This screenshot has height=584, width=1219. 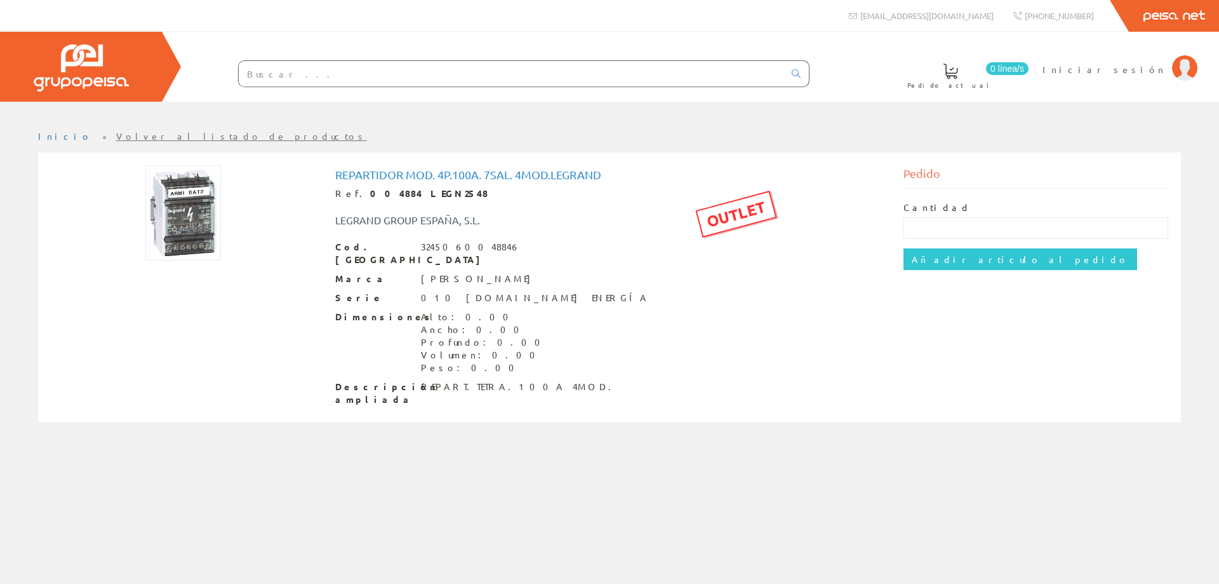 What do you see at coordinates (373, 279) in the screenshot?
I see `span: Marca` at bounding box center [373, 279].